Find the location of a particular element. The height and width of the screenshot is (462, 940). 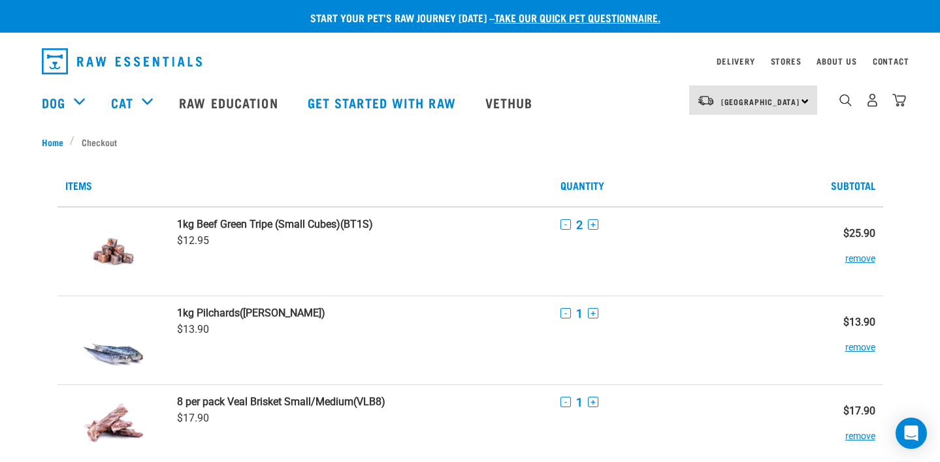

a: 8 per pack Veal Brisket Small/Medium(VLB8) is located at coordinates (360, 402).